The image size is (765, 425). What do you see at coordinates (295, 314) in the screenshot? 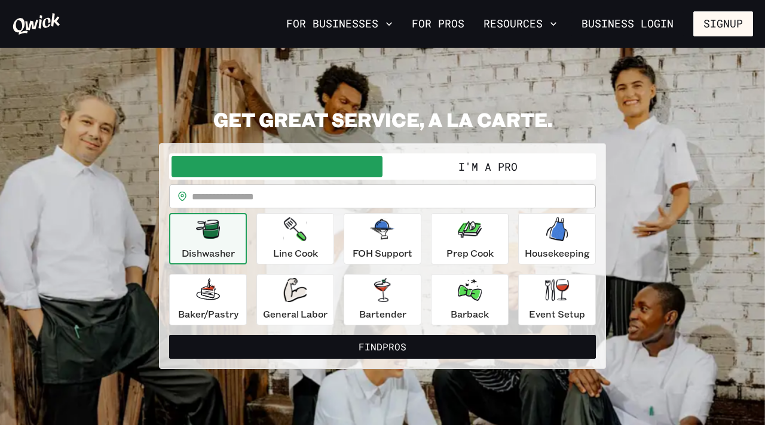
I see `p: General Labor` at bounding box center [295, 314].